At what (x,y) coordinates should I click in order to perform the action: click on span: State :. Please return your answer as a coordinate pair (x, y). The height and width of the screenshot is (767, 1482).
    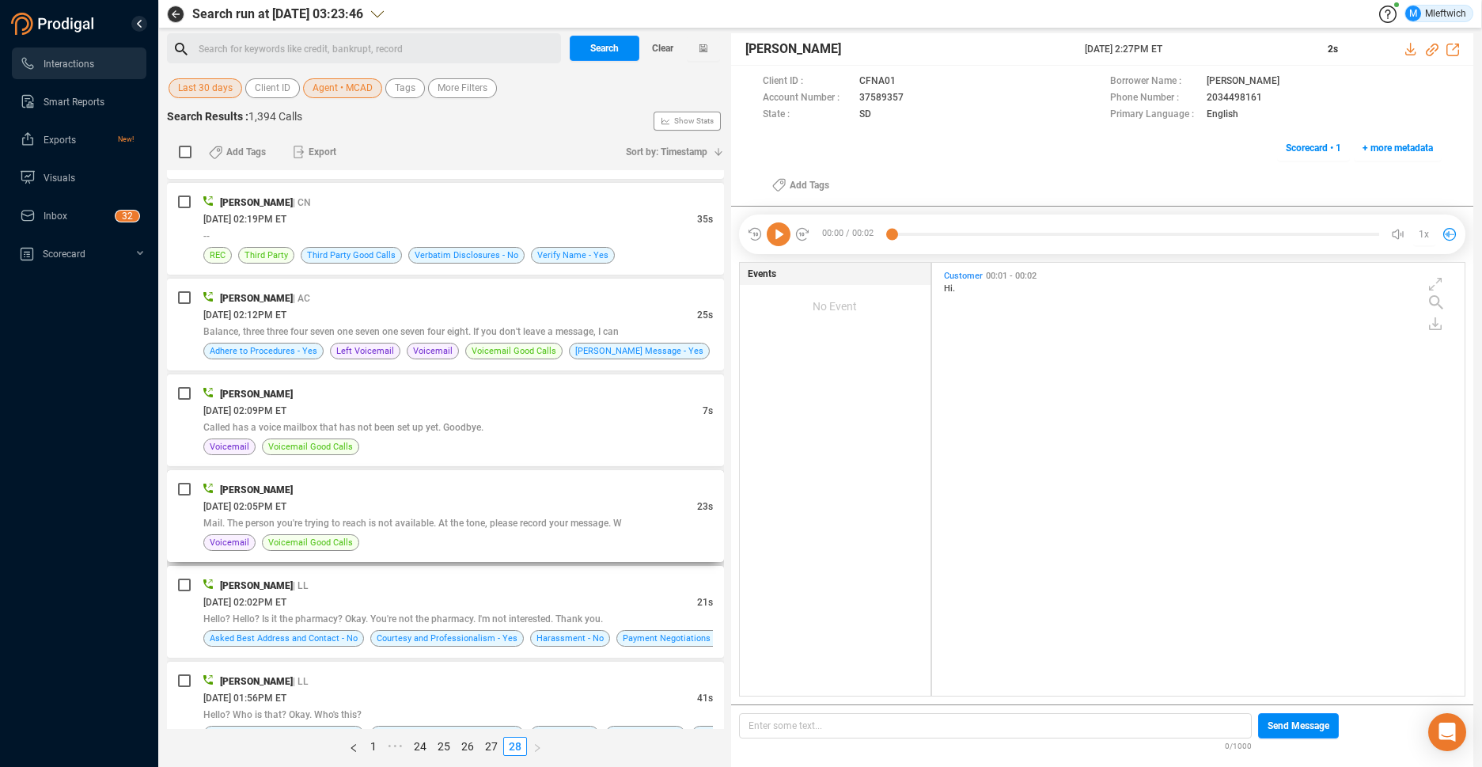
    Looking at the image, I should click on (807, 115).